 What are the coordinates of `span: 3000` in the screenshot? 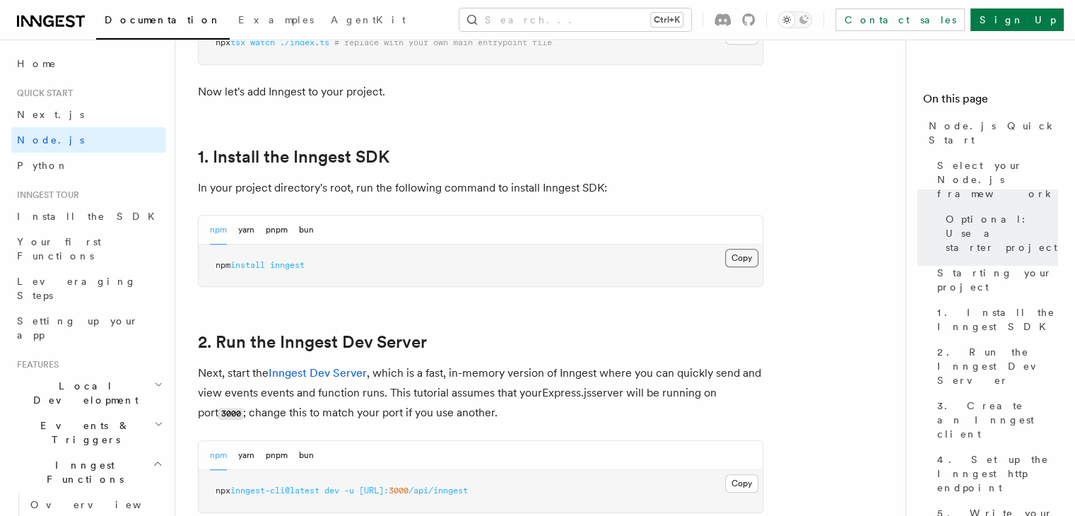 It's located at (399, 491).